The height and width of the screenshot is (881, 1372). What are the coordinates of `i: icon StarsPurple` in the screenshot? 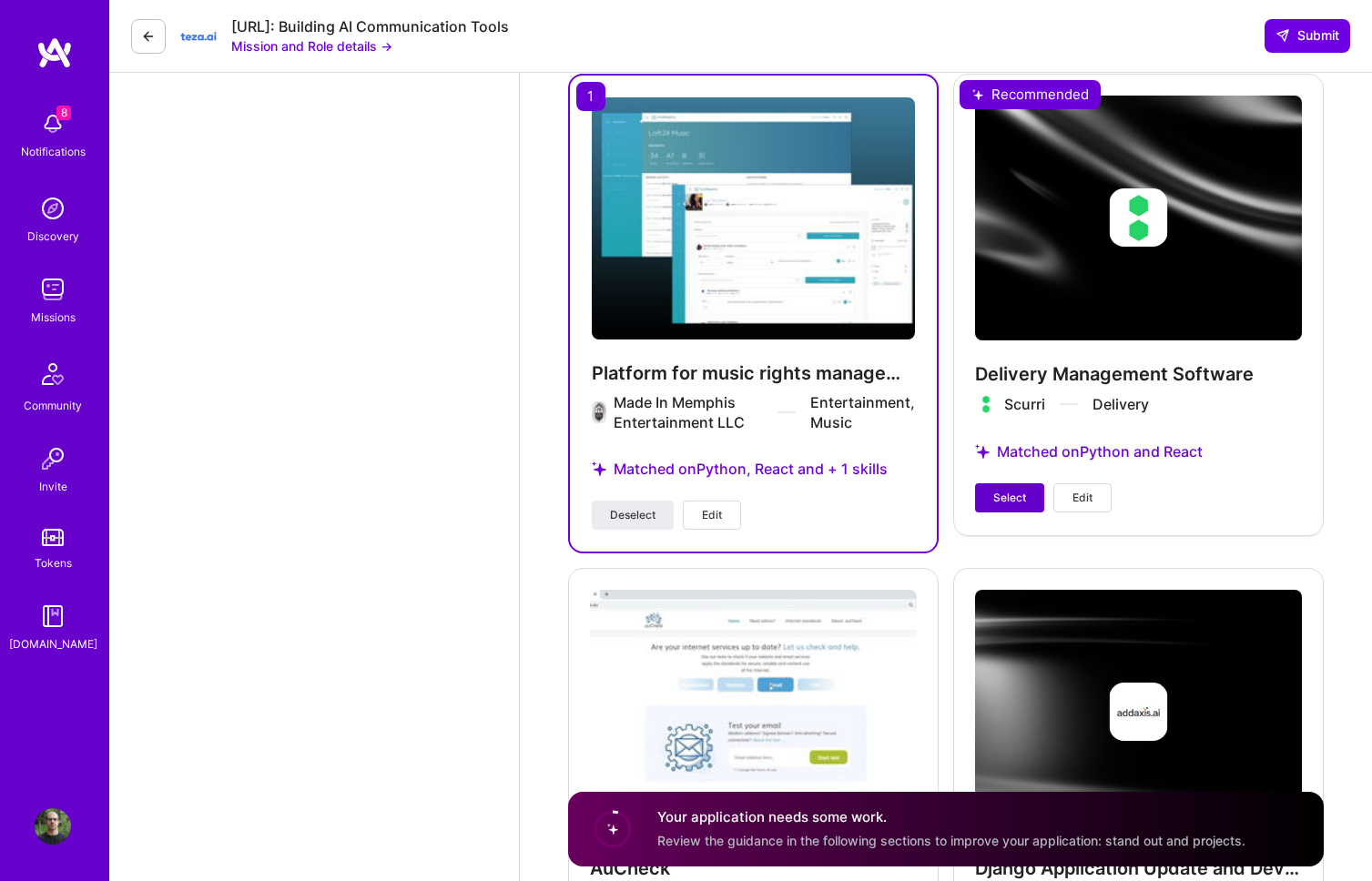 It's located at (599, 469).